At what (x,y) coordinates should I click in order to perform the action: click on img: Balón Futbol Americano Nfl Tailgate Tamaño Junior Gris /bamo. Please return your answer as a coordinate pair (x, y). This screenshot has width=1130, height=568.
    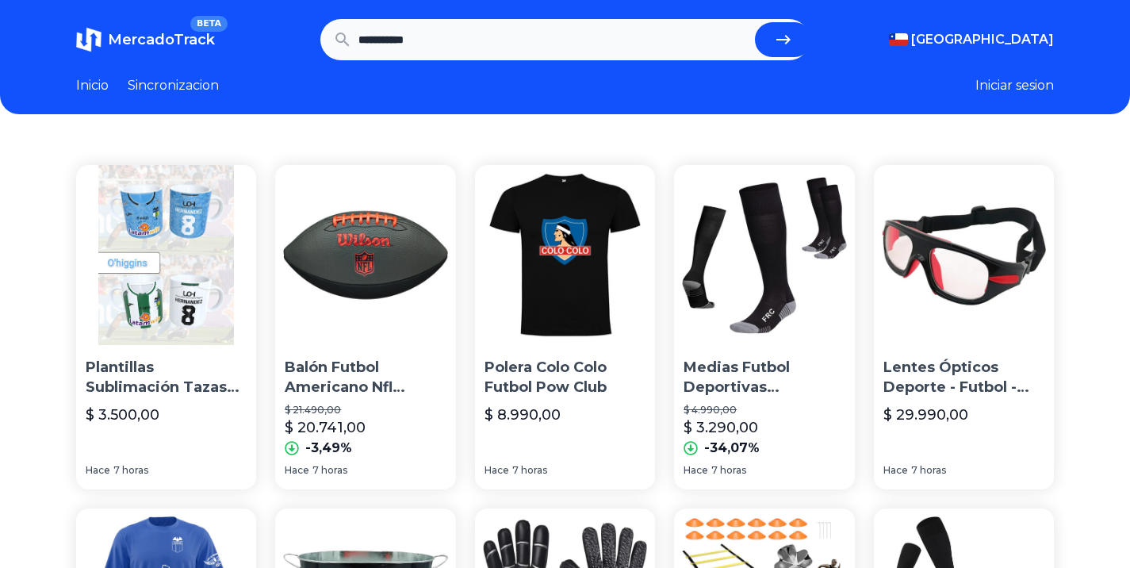
    Looking at the image, I should click on (365, 255).